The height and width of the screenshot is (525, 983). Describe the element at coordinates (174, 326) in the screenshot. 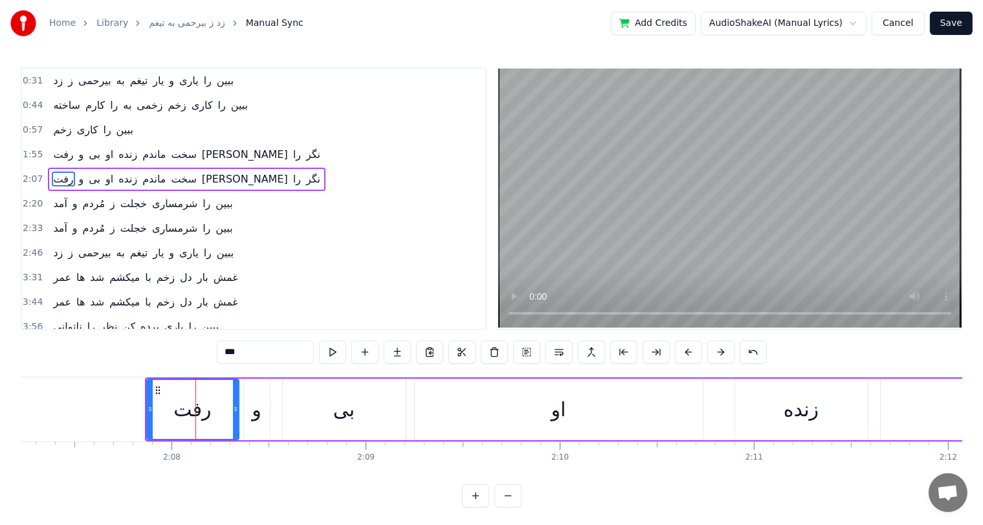

I see `span: باری` at that location.